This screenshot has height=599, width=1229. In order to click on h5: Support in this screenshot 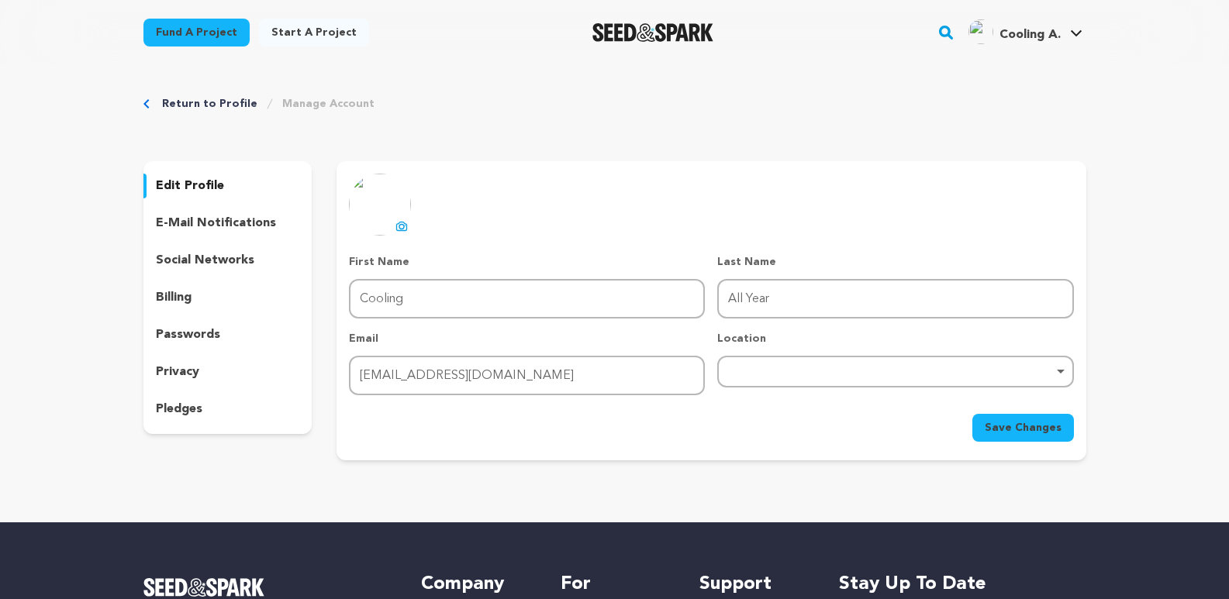, I will do `click(753, 585)`.